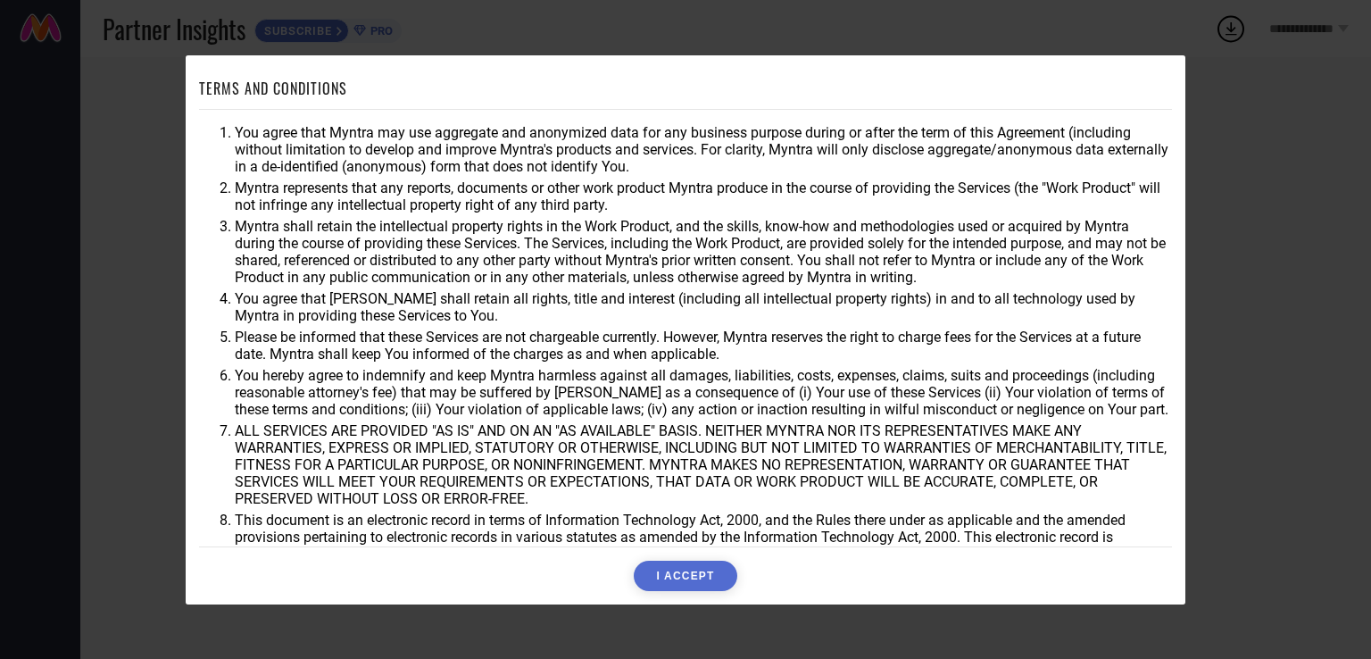 This screenshot has width=1371, height=659. What do you see at coordinates (703, 252) in the screenshot?
I see `li: Myntra shall retain the intellectual property rights in the Work Product, and the skills, know-ho...` at bounding box center [703, 252].